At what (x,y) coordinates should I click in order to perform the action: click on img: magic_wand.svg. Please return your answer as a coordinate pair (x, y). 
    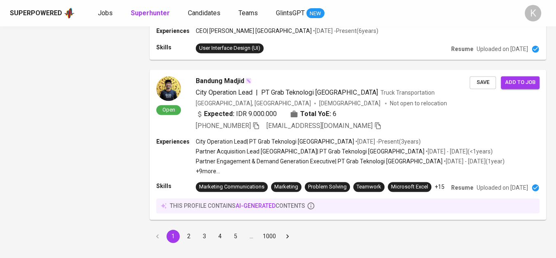
    Looking at the image, I should click on (248, 81).